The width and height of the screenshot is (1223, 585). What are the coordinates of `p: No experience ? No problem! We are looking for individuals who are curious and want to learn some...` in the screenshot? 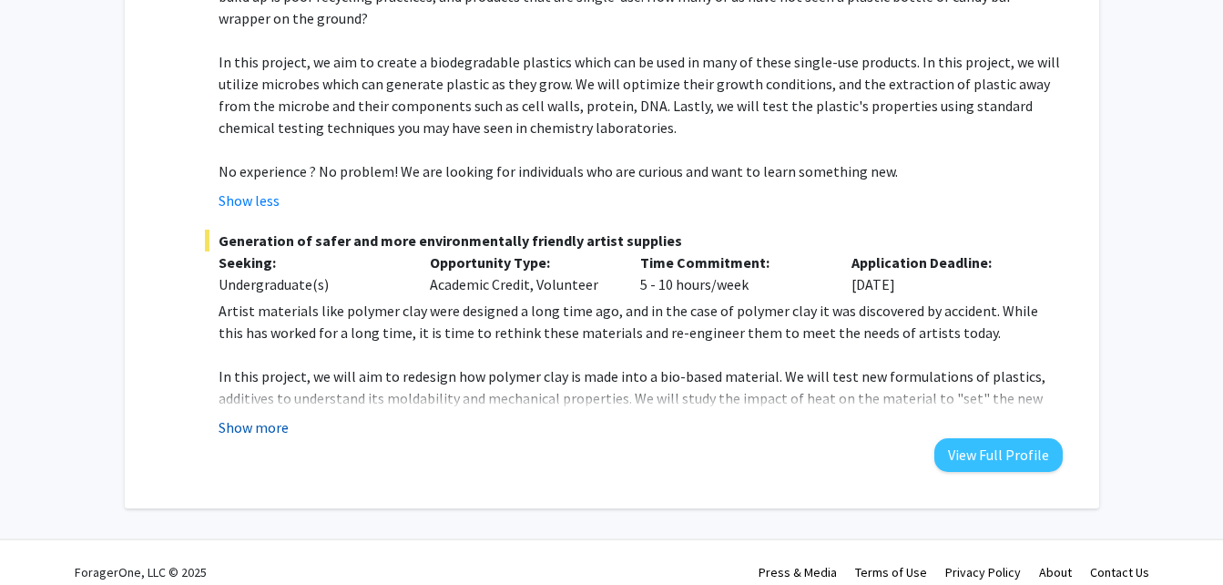 It's located at (640, 171).